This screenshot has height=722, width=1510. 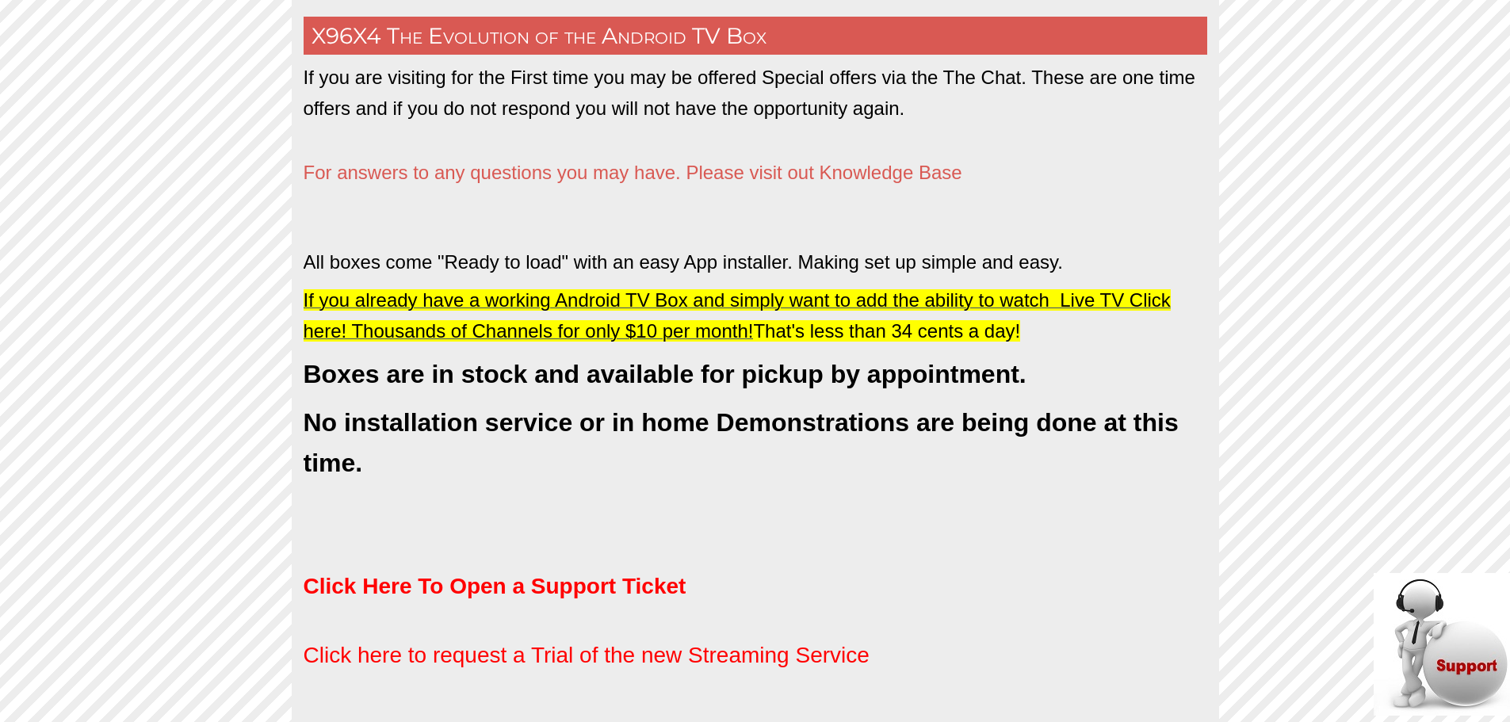 What do you see at coordinates (737, 315) in the screenshot?
I see `span: If you already have a working Android TV Box and simply want to add the ability to watch Live TV ...` at bounding box center [737, 315].